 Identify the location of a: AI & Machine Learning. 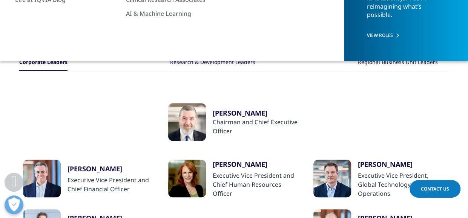
(178, 14).